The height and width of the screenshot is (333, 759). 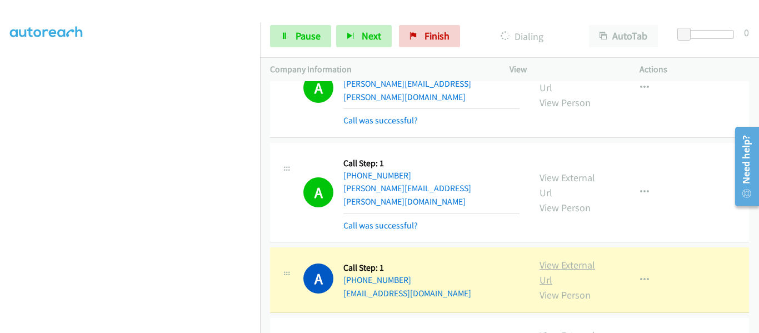 What do you see at coordinates (747, 32) in the screenshot?
I see `div: 0` at bounding box center [747, 32].